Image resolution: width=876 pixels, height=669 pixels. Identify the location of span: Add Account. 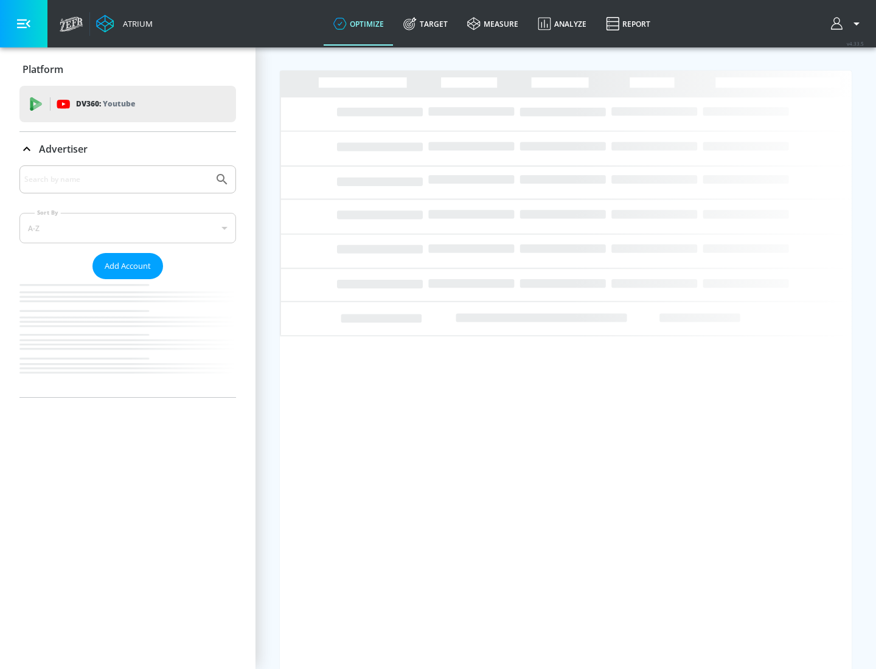
(128, 266).